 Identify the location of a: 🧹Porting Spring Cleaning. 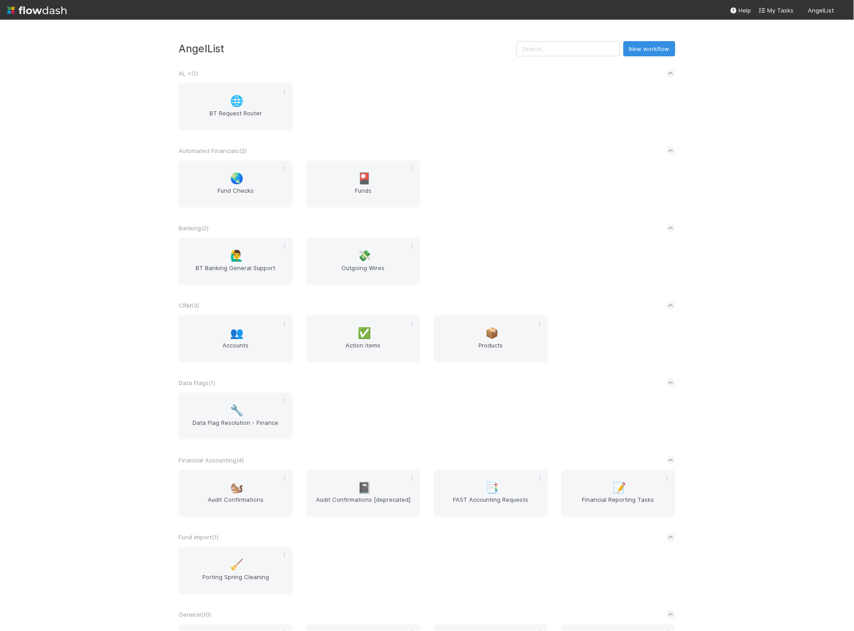
(235, 571).